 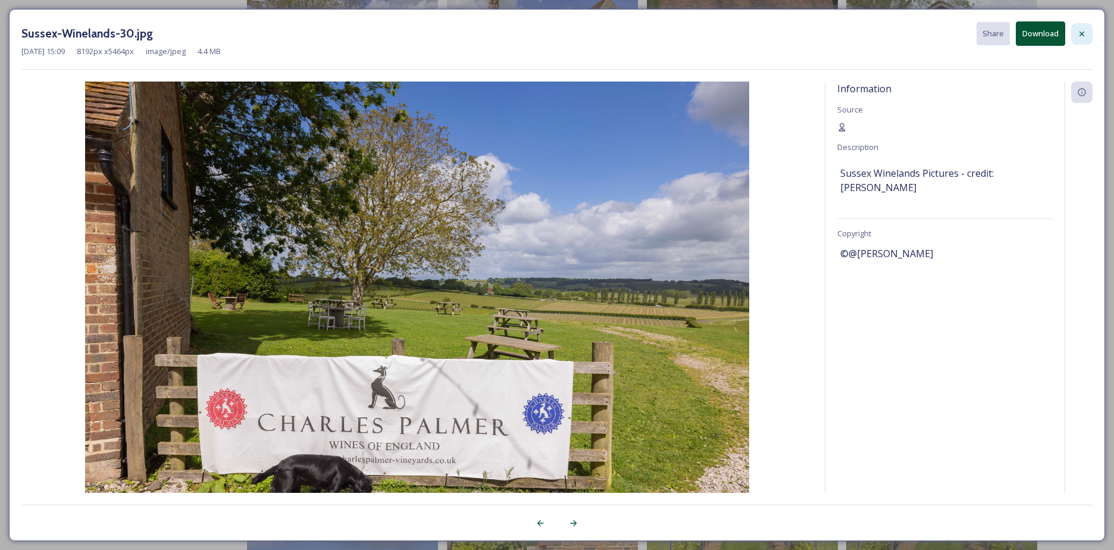 What do you see at coordinates (993, 33) in the screenshot?
I see `button: Share` at bounding box center [993, 33].